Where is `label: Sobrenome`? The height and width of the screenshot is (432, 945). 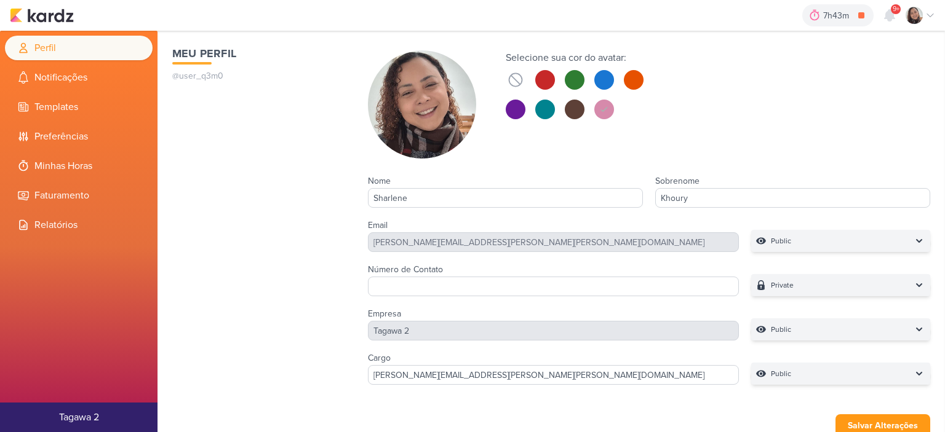
label: Sobrenome is located at coordinates (677, 181).